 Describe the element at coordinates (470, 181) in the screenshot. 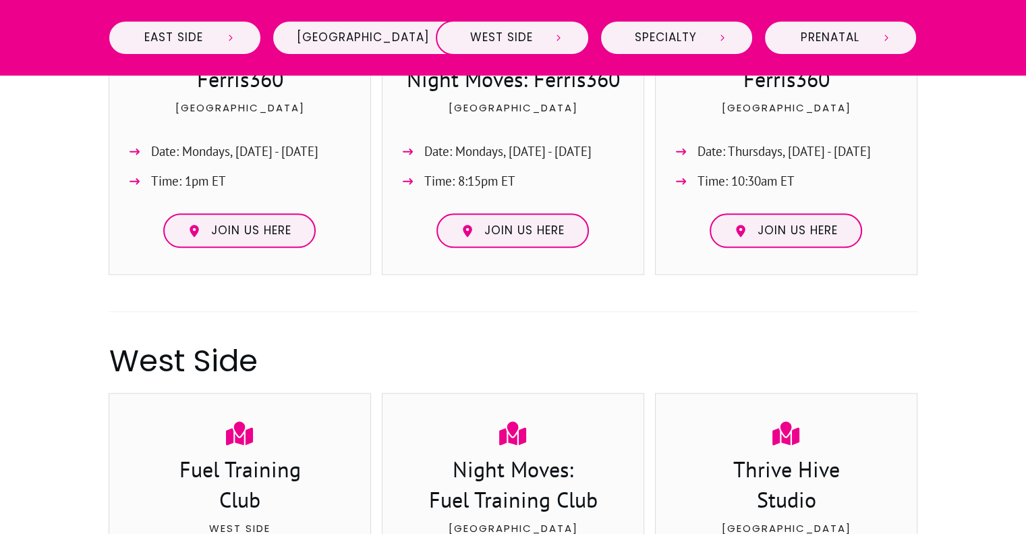

I see `span: Time: 8:15pm ET` at that location.